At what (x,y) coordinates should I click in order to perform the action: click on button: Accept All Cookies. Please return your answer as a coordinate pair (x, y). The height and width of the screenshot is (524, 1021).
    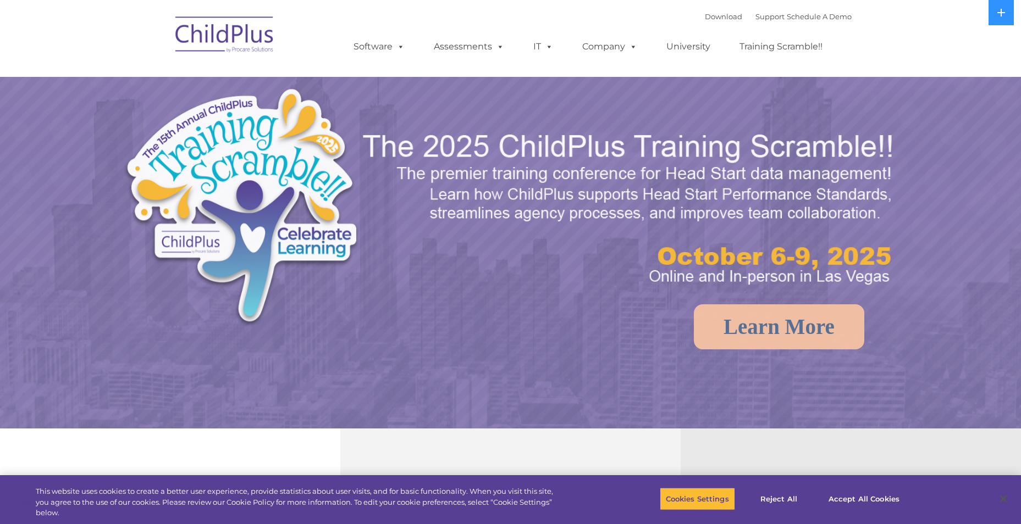
    Looking at the image, I should click on (864, 499).